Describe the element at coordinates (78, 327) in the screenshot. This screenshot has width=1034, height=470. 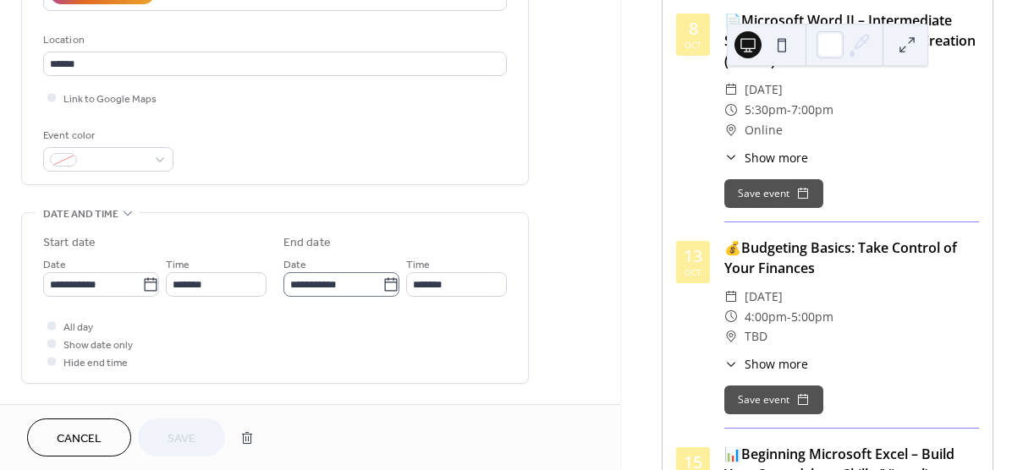
I see `span: All day` at that location.